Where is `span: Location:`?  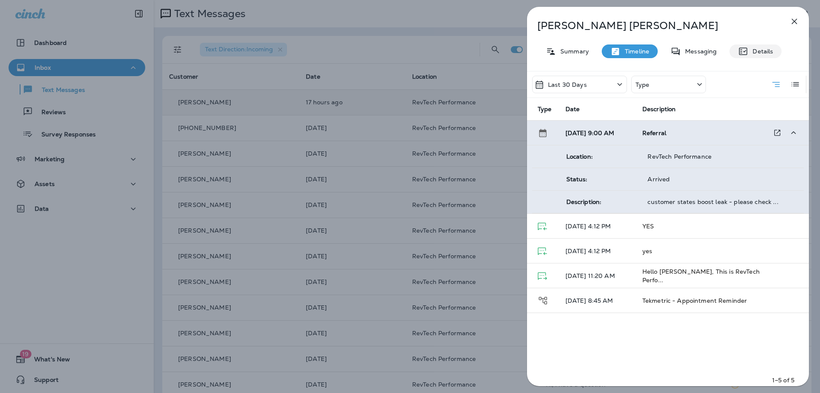
span: Location: is located at coordinates (580, 156).